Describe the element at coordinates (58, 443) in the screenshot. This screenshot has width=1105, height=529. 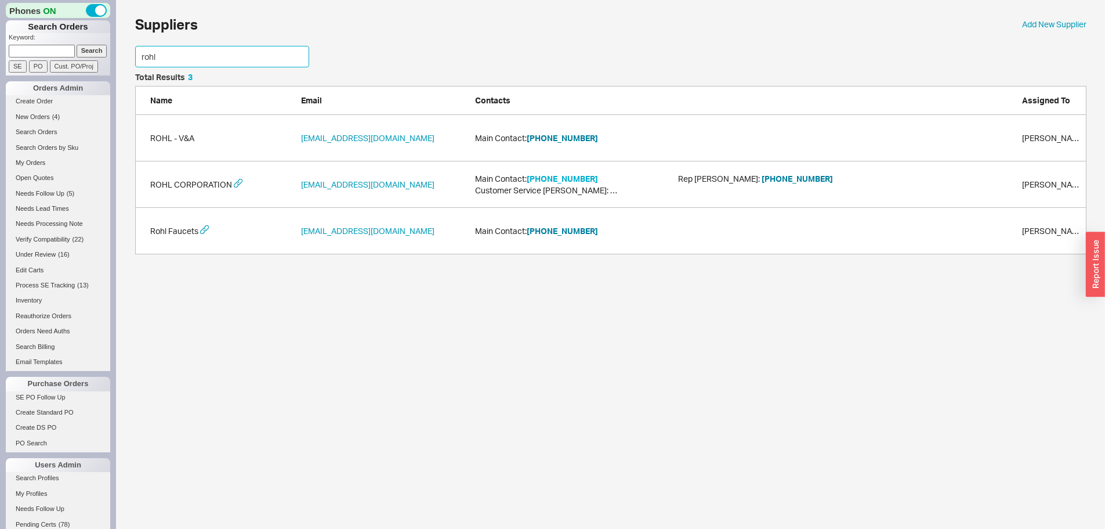
I see `a: PO Search` at that location.